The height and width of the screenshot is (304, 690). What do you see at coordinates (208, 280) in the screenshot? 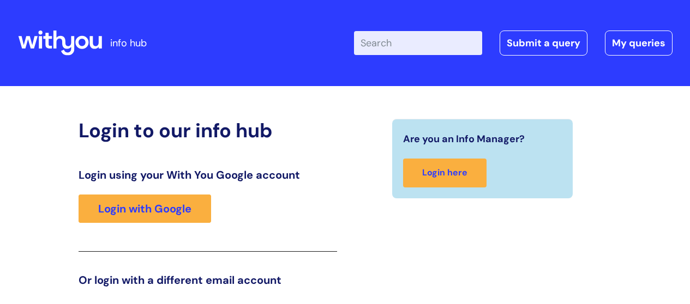
I see `h3: Or login with a different email account` at bounding box center [208, 280].